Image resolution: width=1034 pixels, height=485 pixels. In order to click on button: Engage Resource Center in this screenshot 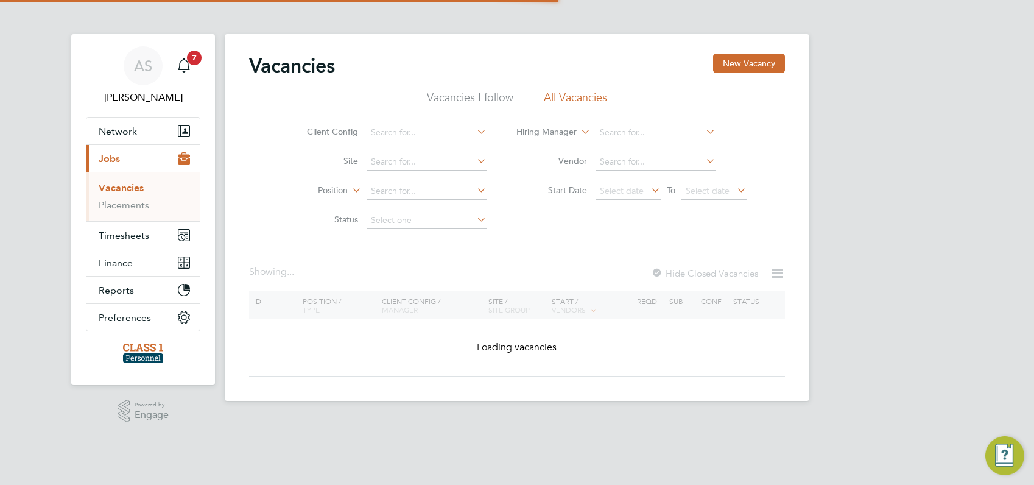, I will do `click(1005, 456)`.